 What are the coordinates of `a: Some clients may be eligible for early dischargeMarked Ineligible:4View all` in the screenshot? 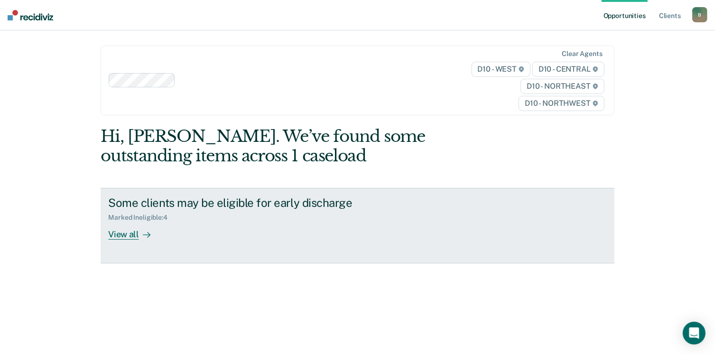 It's located at (357, 225).